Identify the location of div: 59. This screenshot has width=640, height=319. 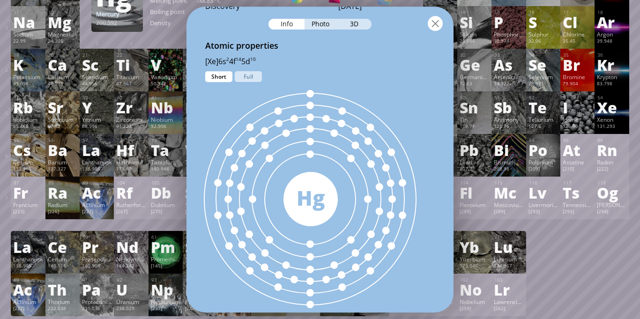
(97, 237).